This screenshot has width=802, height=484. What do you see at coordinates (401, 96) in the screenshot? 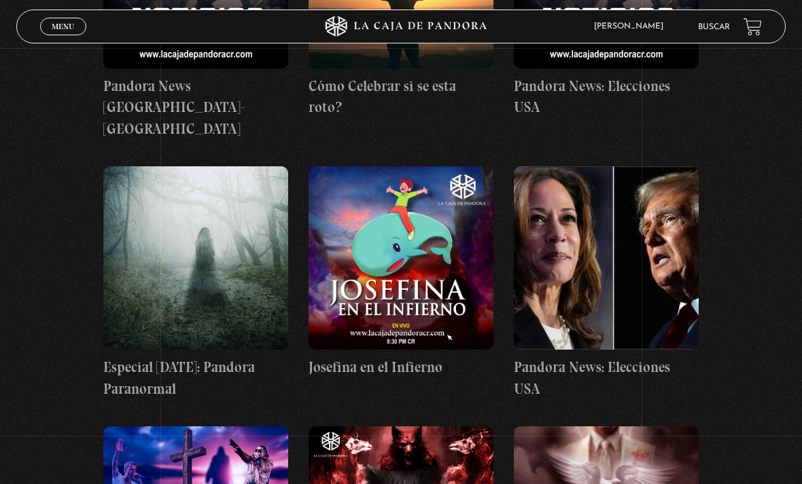
I see `h4: Cómo Celebrar si se esta roto?` at bounding box center [401, 96].